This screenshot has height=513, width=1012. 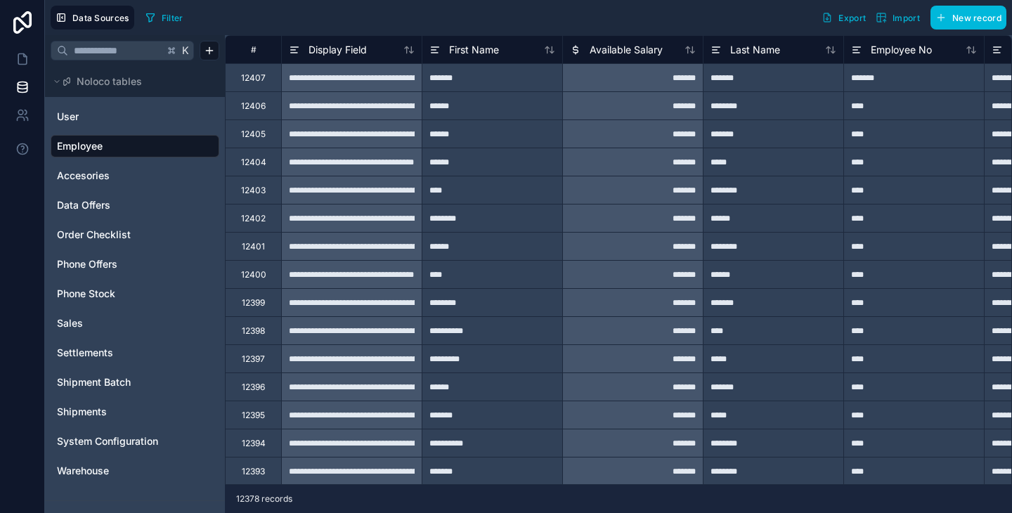 I want to click on span: Display Field, so click(x=337, y=50).